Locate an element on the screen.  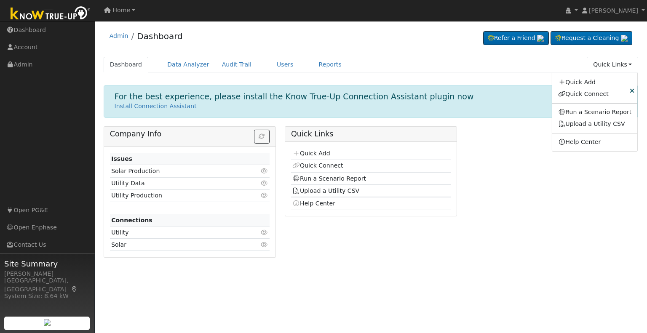
h5: Quick Links is located at coordinates (371, 134).